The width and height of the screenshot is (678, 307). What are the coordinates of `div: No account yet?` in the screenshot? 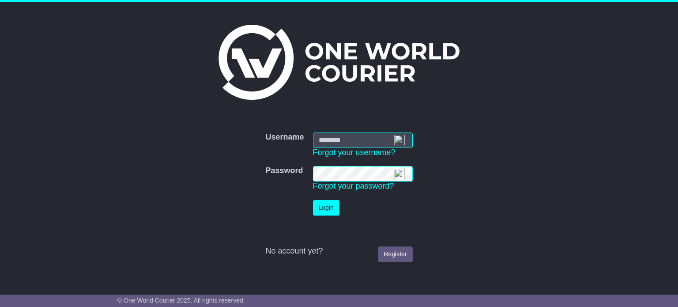 It's located at (339, 251).